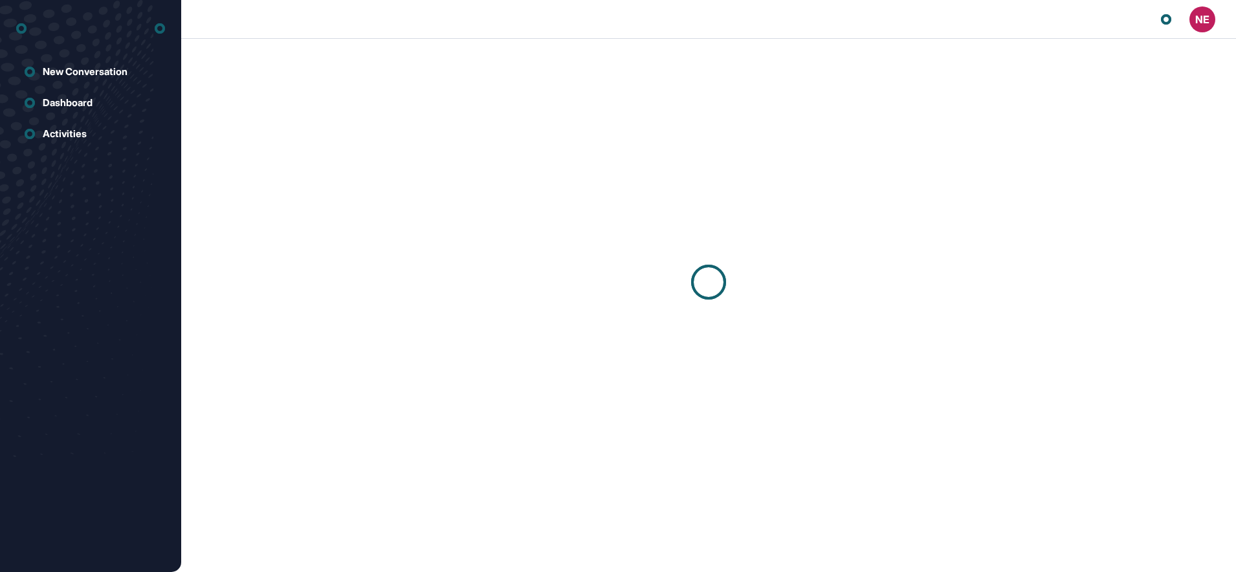 This screenshot has height=572, width=1236. Describe the element at coordinates (85, 72) in the screenshot. I see `div: New Conversation` at that location.